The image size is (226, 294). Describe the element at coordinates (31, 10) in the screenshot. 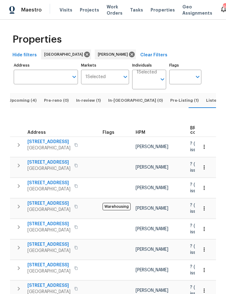

I see `span: Maestro` at that location.